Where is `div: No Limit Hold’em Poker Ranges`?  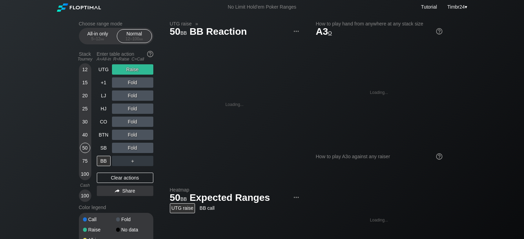
div: No Limit Hold’em Poker Ranges is located at coordinates (262, 8).